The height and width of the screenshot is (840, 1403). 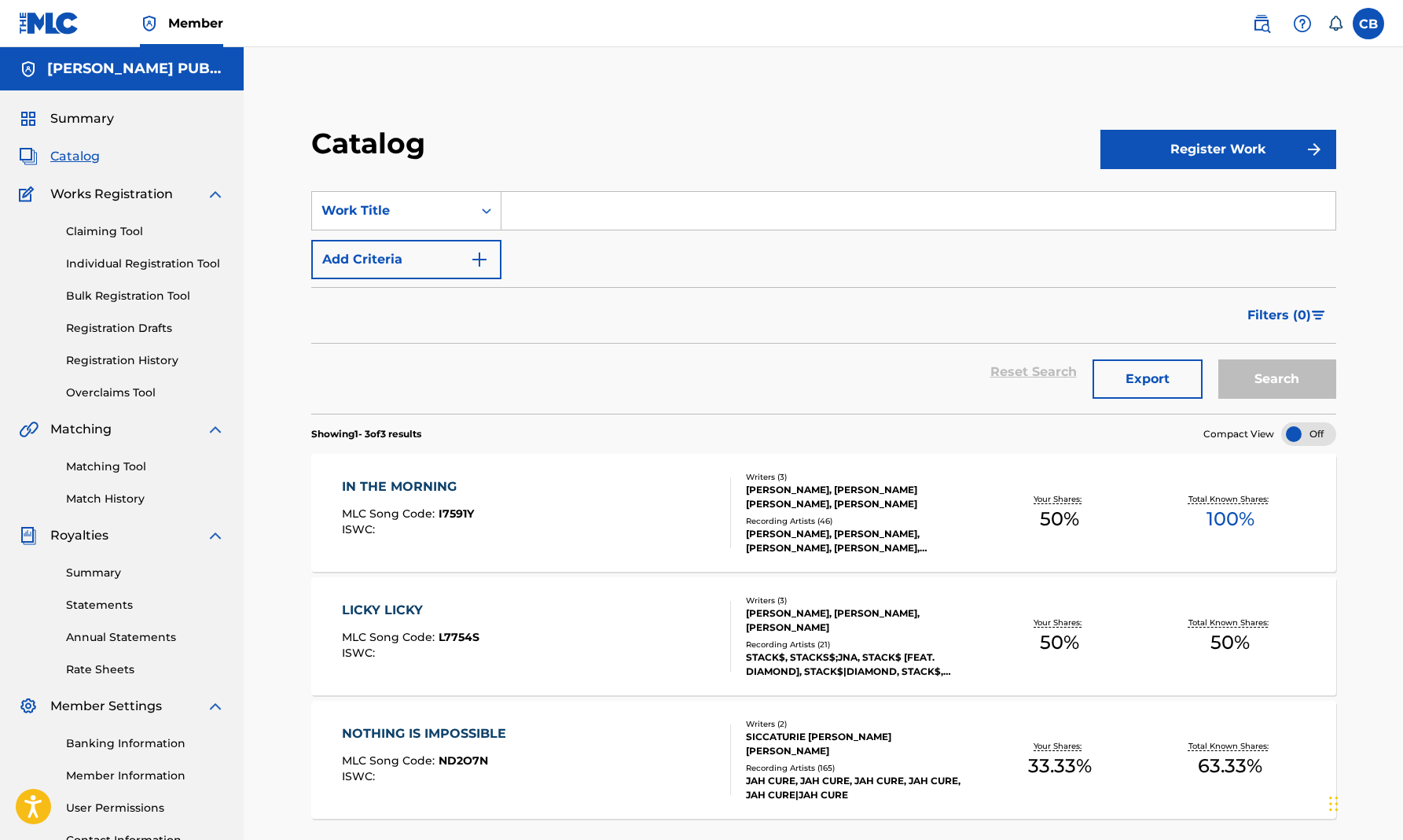 I want to click on span: Compact View, so click(x=1238, y=434).